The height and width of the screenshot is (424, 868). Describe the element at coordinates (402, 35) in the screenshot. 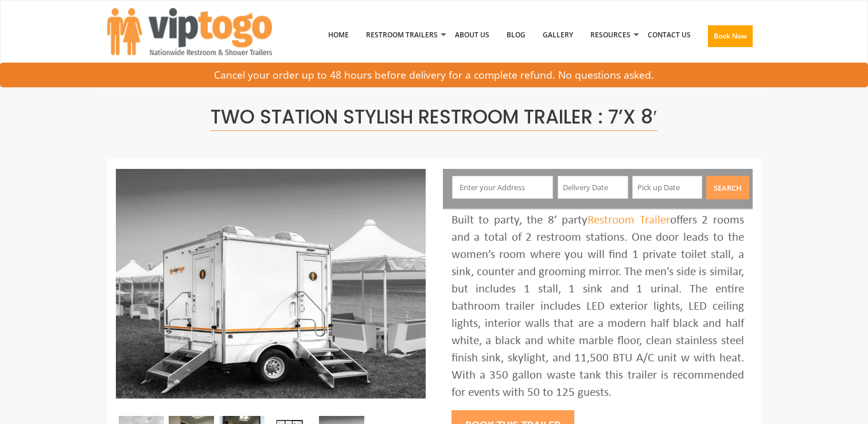

I see `a: Restroom Trailers` at that location.